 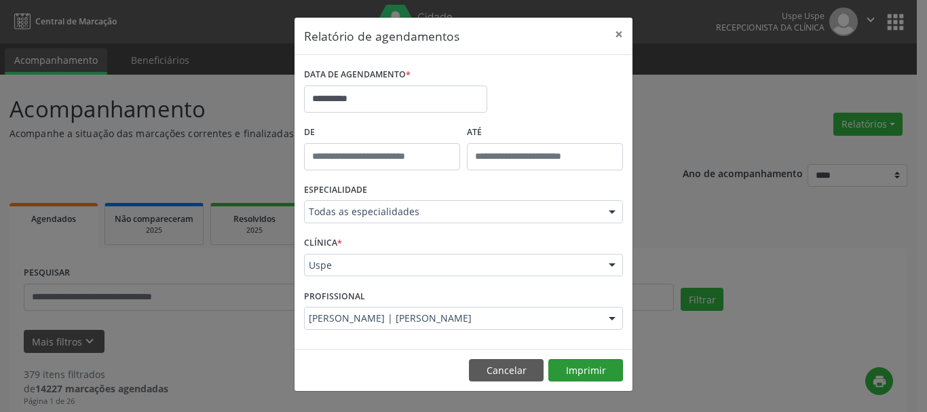 I want to click on label: CLÍNICA, so click(x=323, y=243).